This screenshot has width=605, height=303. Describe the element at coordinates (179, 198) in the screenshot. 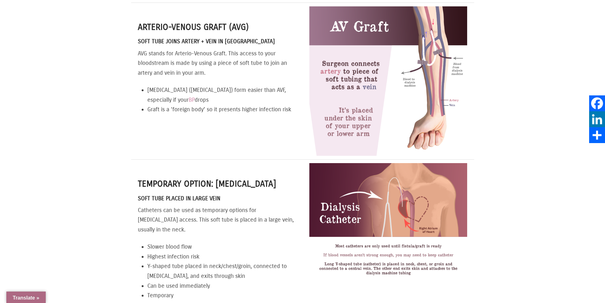

I see `strong: Soft Tube Placed in Large Vein` at that location.